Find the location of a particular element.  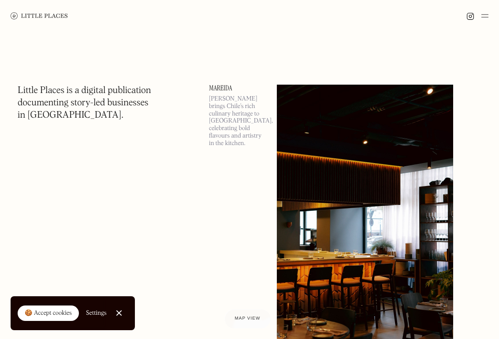

a: Mareida is located at coordinates (238, 88).